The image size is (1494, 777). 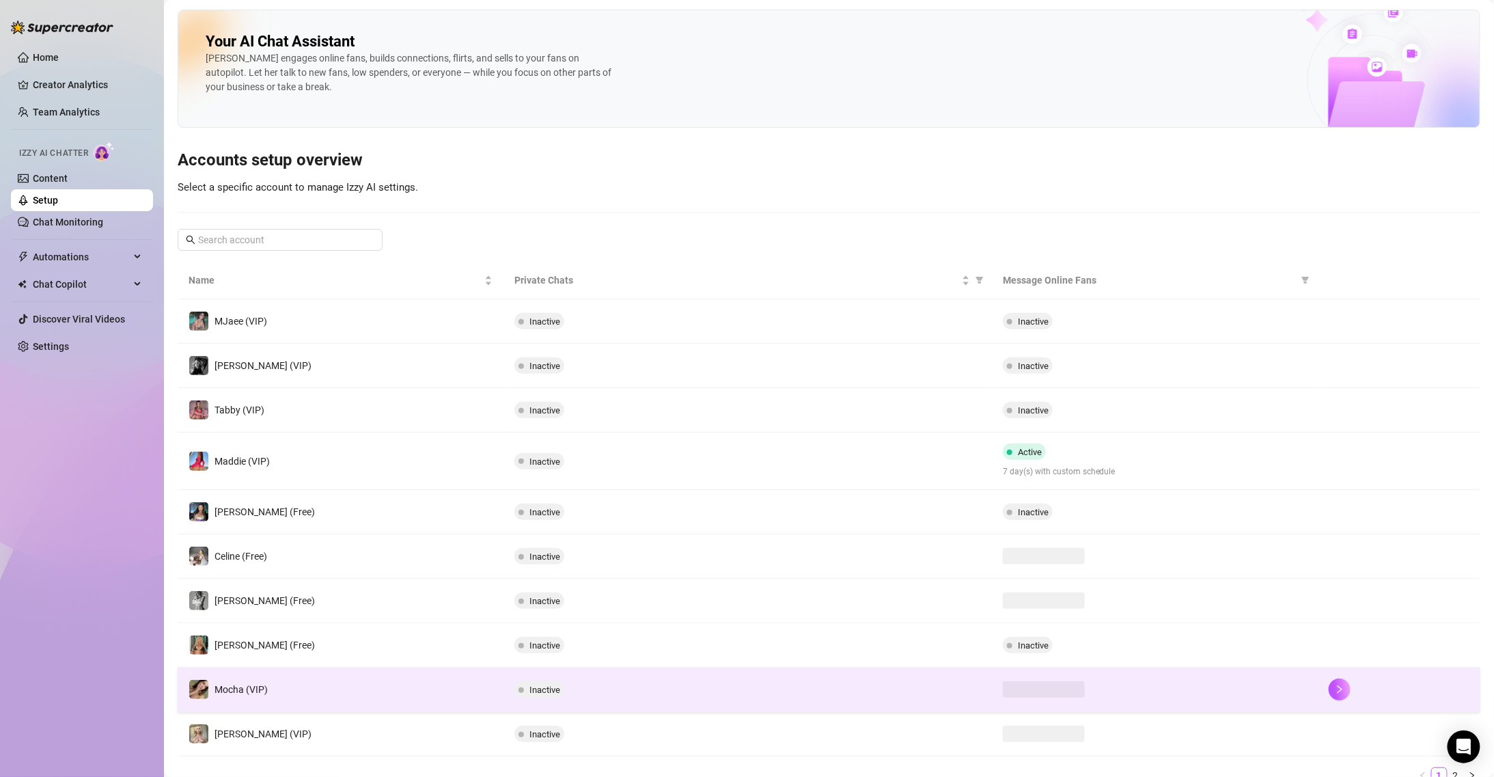 I want to click on span: MJaee (VIP), so click(x=241, y=321).